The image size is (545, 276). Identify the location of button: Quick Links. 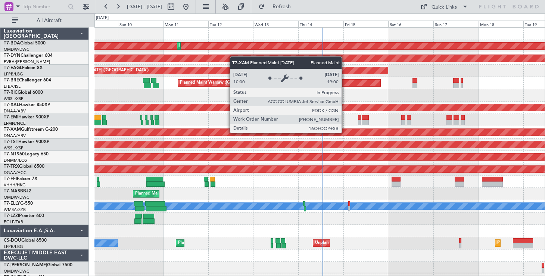
(444, 7).